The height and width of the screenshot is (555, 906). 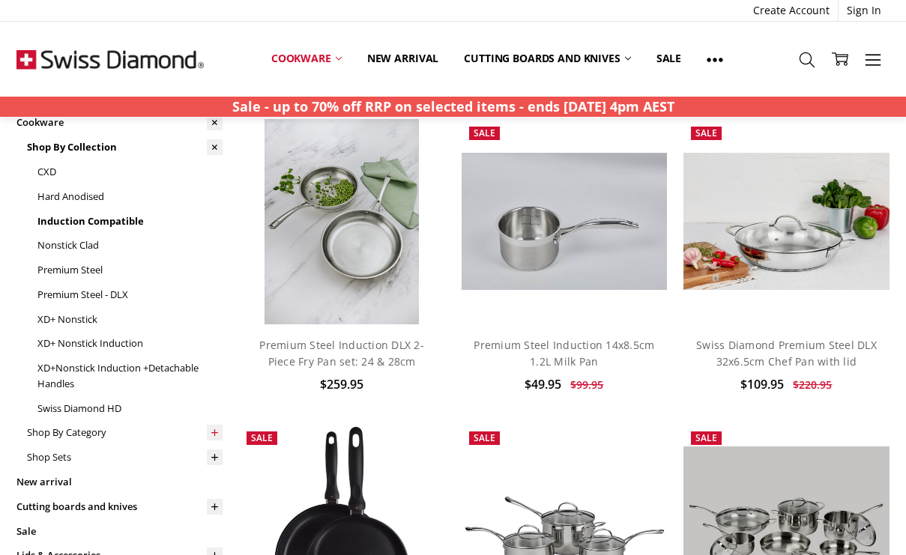 I want to click on a: Show All, so click(x=715, y=58).